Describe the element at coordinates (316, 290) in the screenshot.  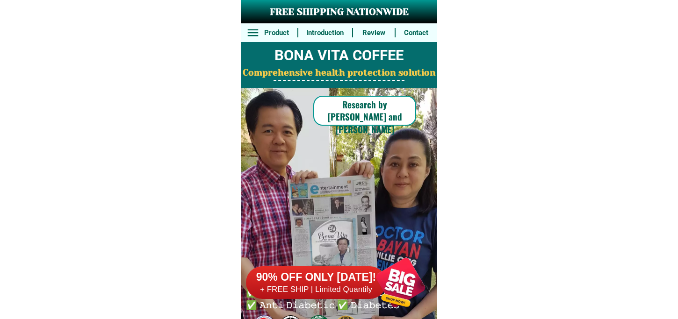
I see `h6: + FREE SHIP | Limited Quantily` at that location.